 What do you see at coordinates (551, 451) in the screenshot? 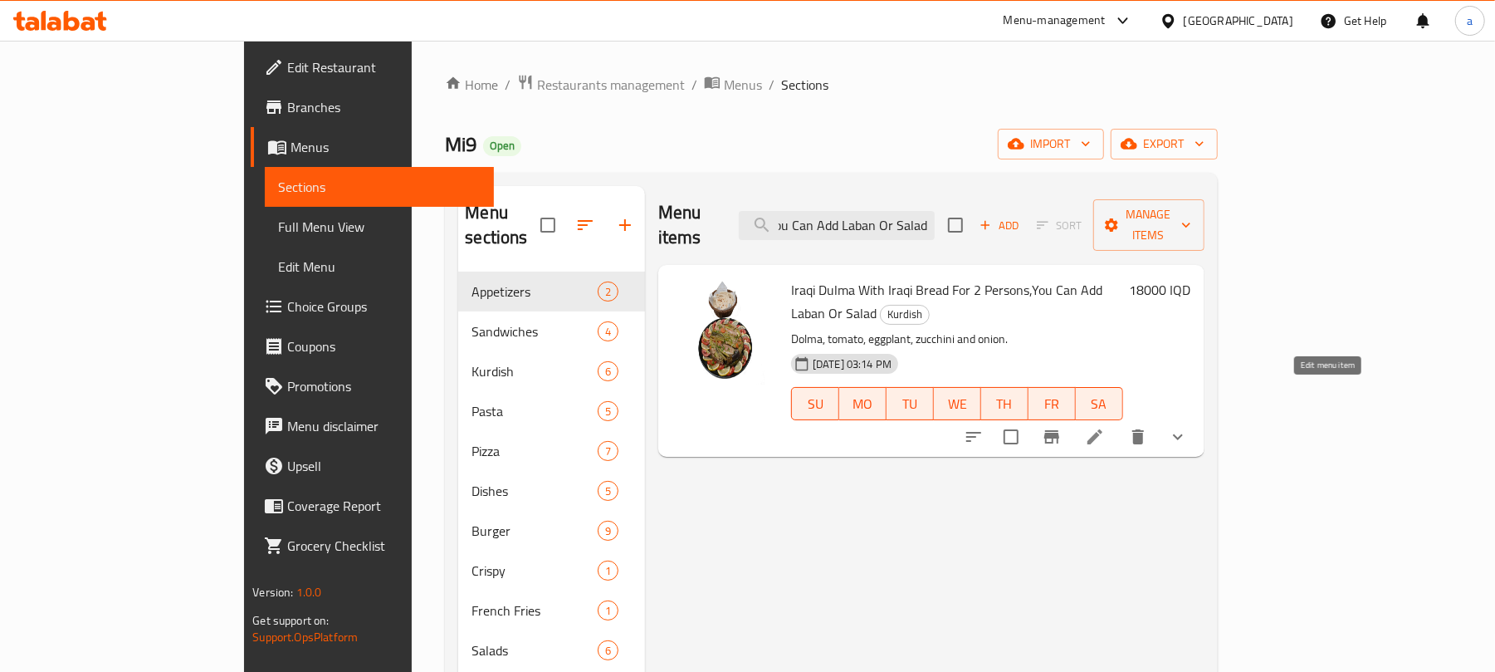
I see `div: Pizza7` at bounding box center [551, 451].